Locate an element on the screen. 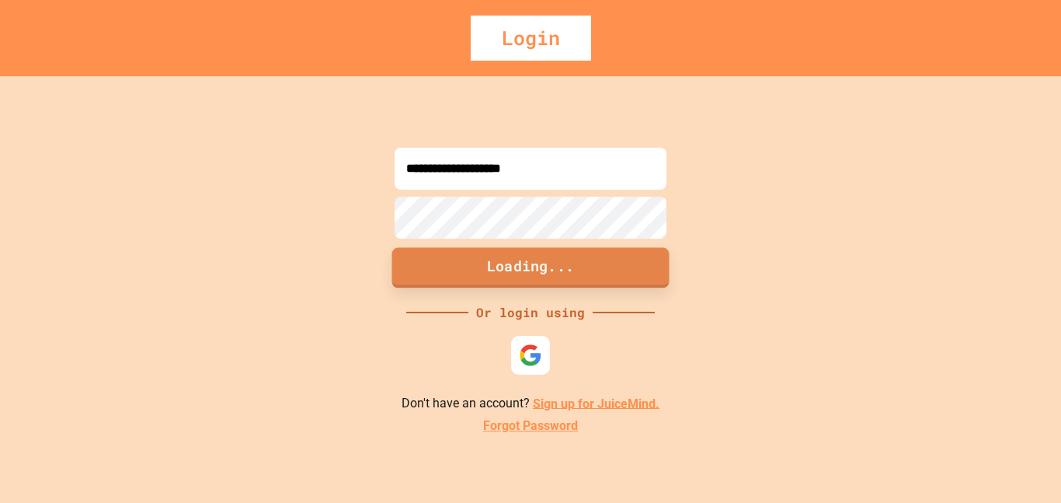 The height and width of the screenshot is (503, 1061). div: Login is located at coordinates (531, 38).